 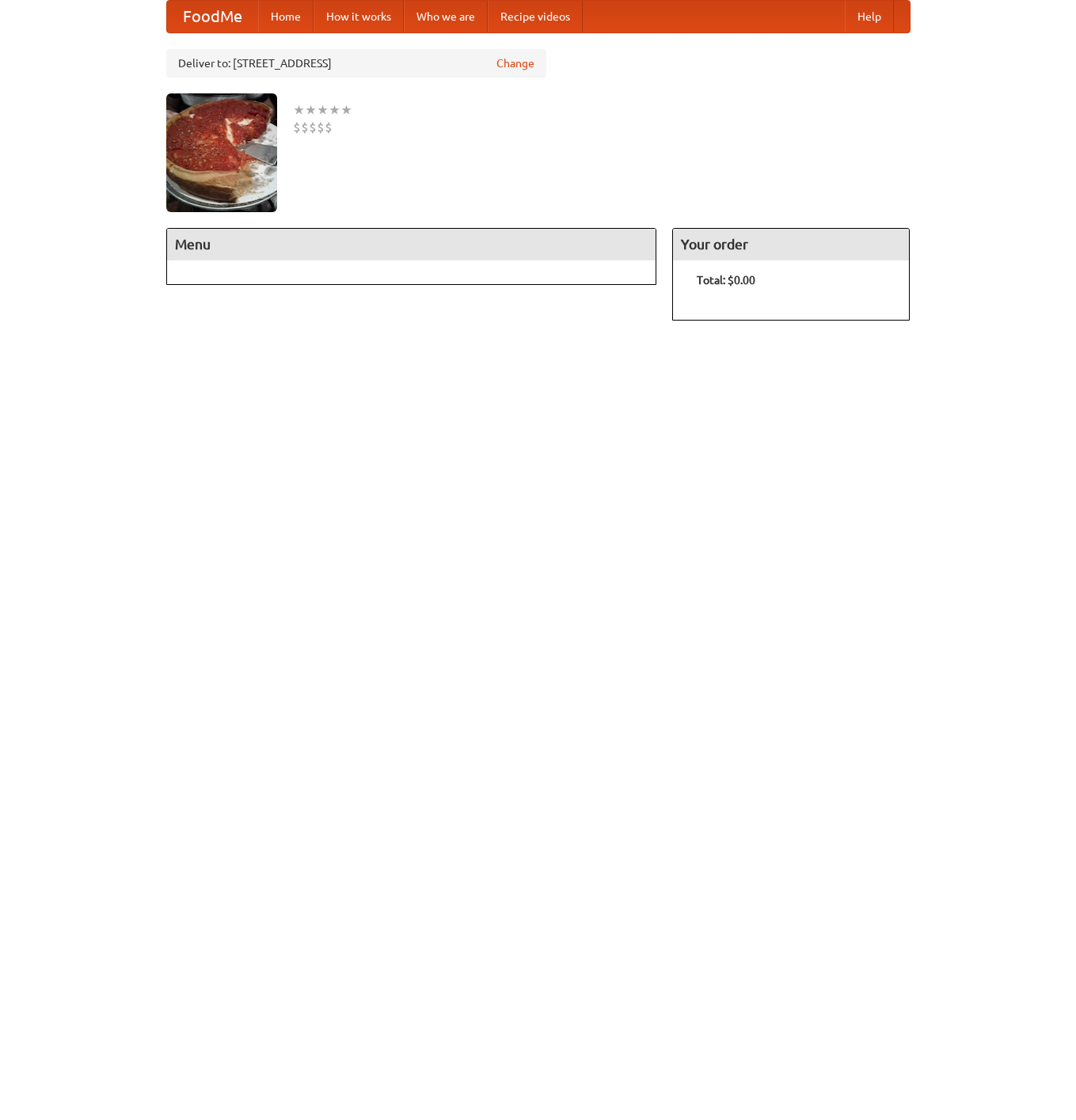 What do you see at coordinates (869, 17) in the screenshot?
I see `a: Help` at bounding box center [869, 17].